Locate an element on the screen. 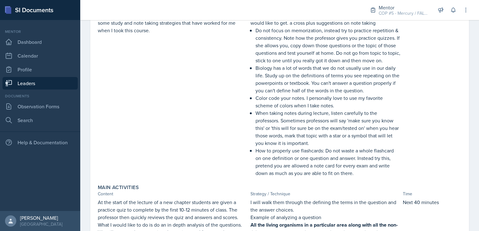 The height and width of the screenshot is (231, 479). p: Color code your notes. I personally love to use my favorite scheme of colors when I take notes. is located at coordinates (328, 102).